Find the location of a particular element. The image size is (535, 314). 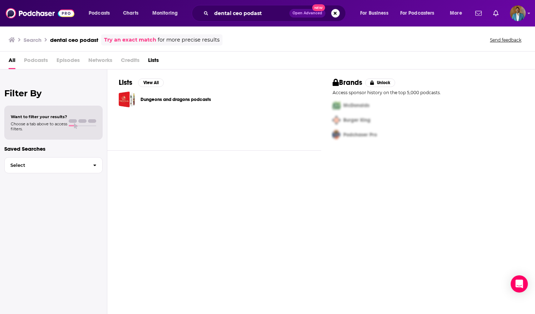

p: Access sponsor history on the top 5,000 podcasts. is located at coordinates (428, 92).